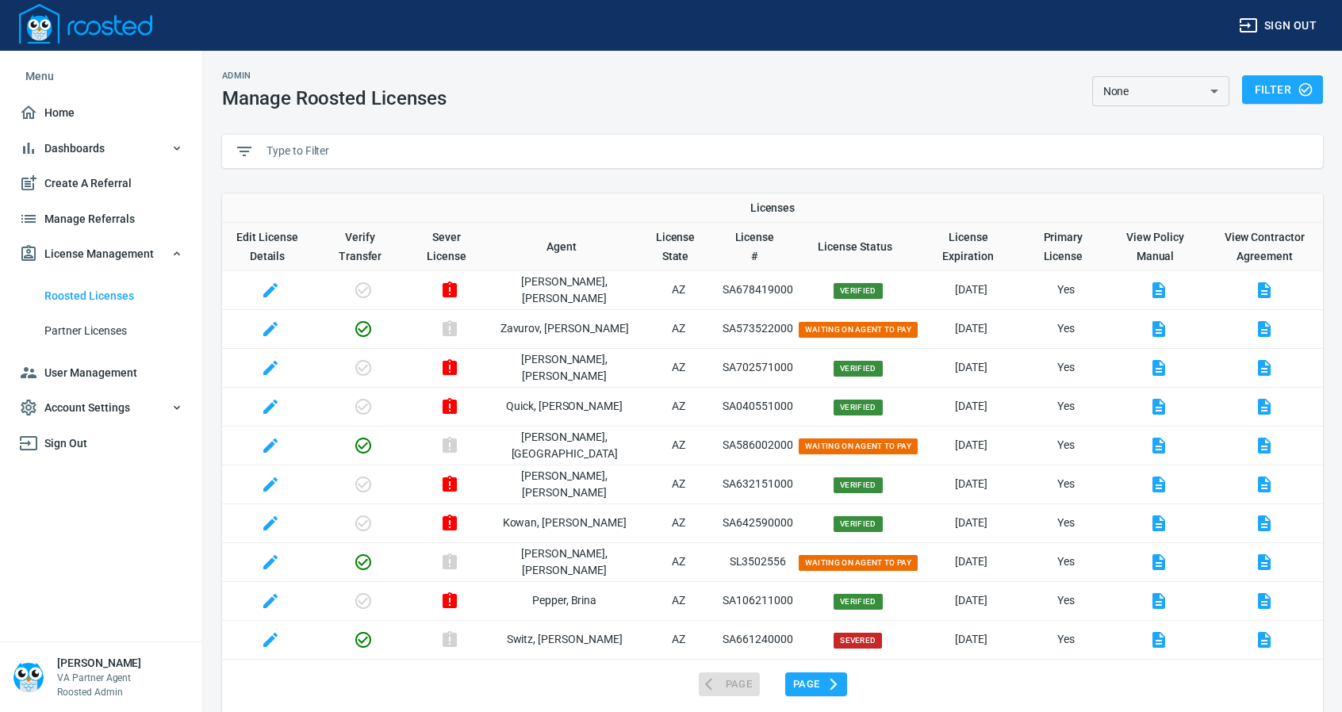  I want to click on span: Home, so click(101, 113).